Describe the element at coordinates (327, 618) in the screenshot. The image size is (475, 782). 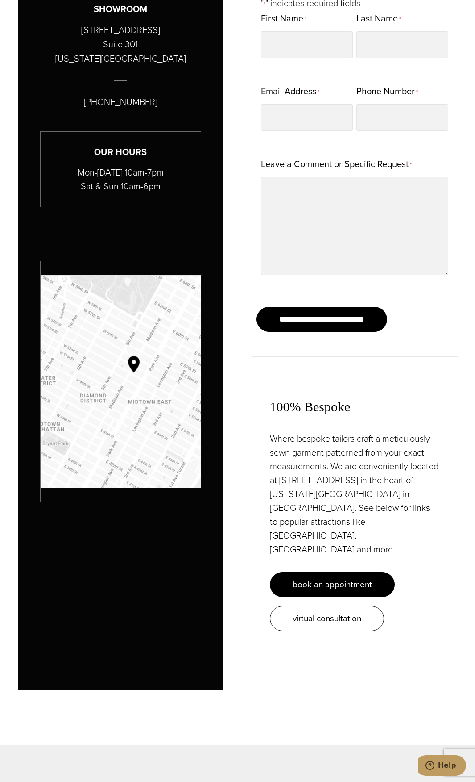
I see `a: virtual consultation` at that location.